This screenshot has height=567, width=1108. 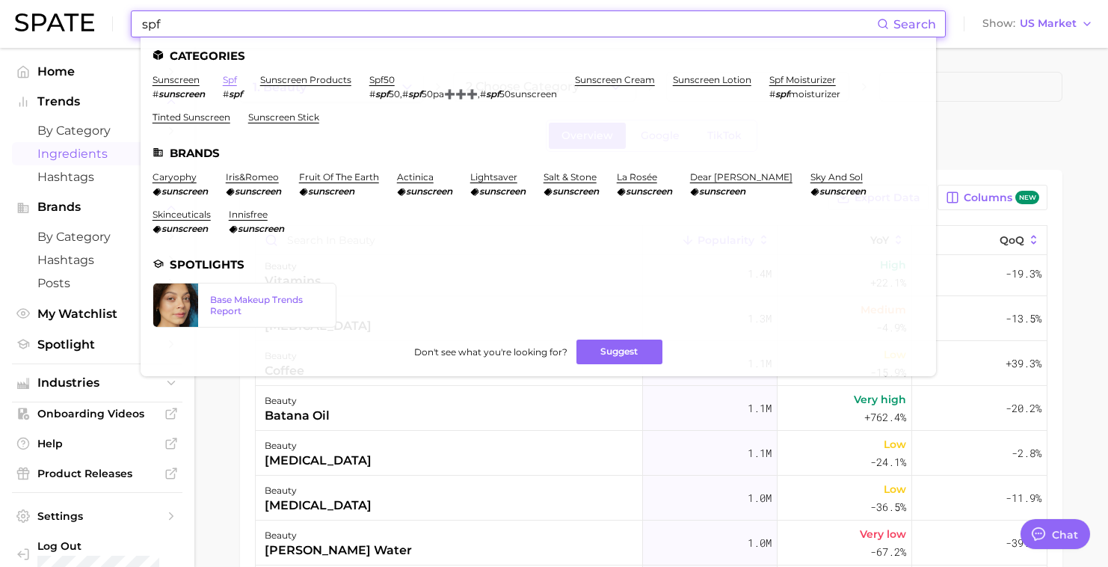 What do you see at coordinates (888, 462) in the screenshot?
I see `span: -24.1%` at bounding box center [888, 462].